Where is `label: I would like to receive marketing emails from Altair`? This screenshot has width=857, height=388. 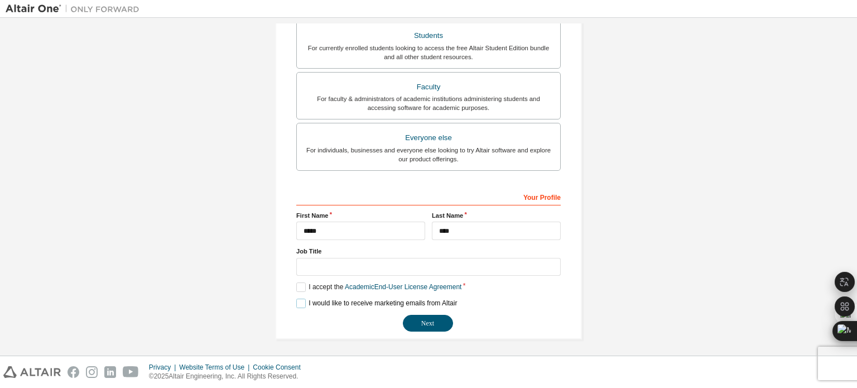 label: I would like to receive marketing emails from Altair is located at coordinates (376, 303).